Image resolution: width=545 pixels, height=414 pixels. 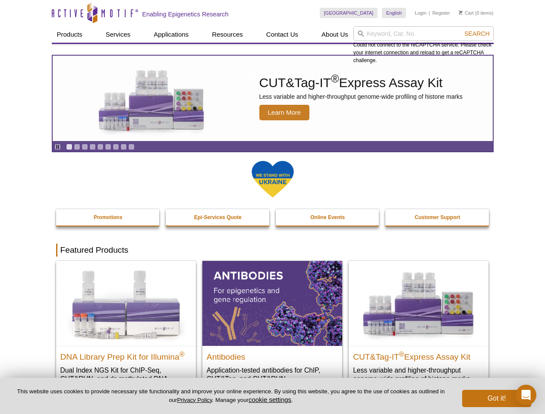 What do you see at coordinates (273, 179) in the screenshot?
I see `img: We Stand With Ukraine` at bounding box center [273, 179].